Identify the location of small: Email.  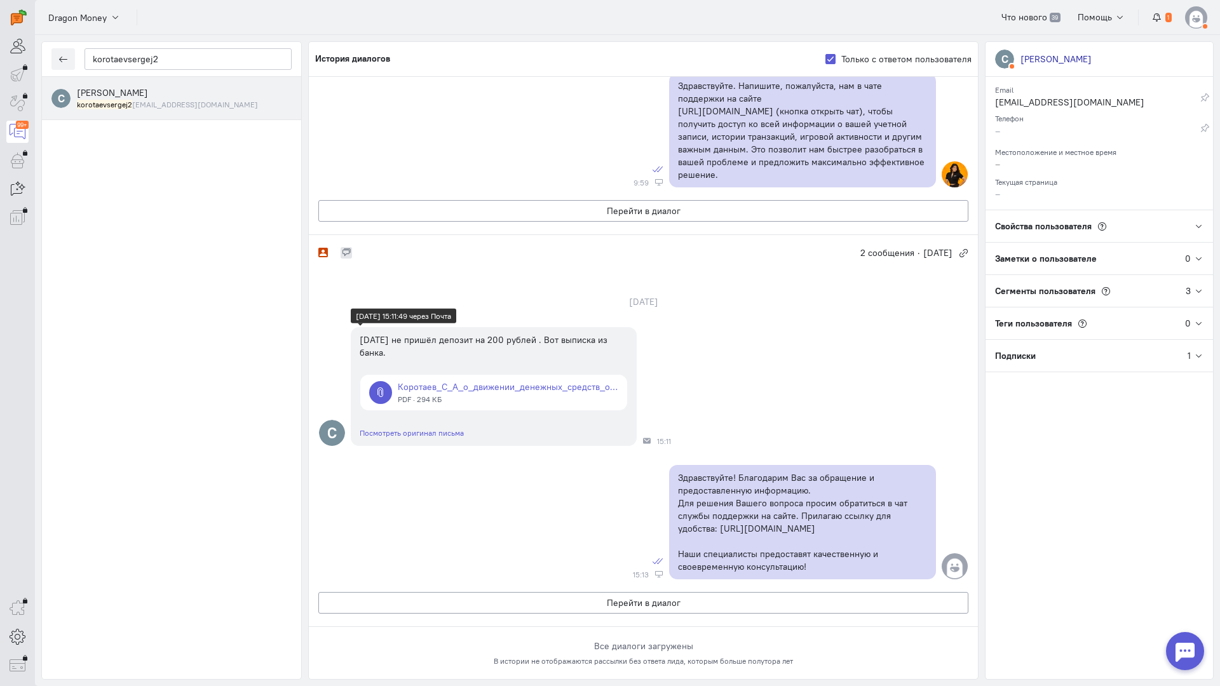
(1004, 88).